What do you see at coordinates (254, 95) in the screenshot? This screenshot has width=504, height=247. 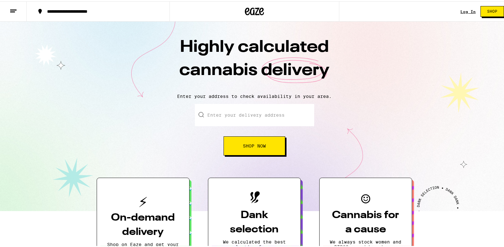 I see `p: Enter your address to check availability in your area.` at bounding box center [254, 95].